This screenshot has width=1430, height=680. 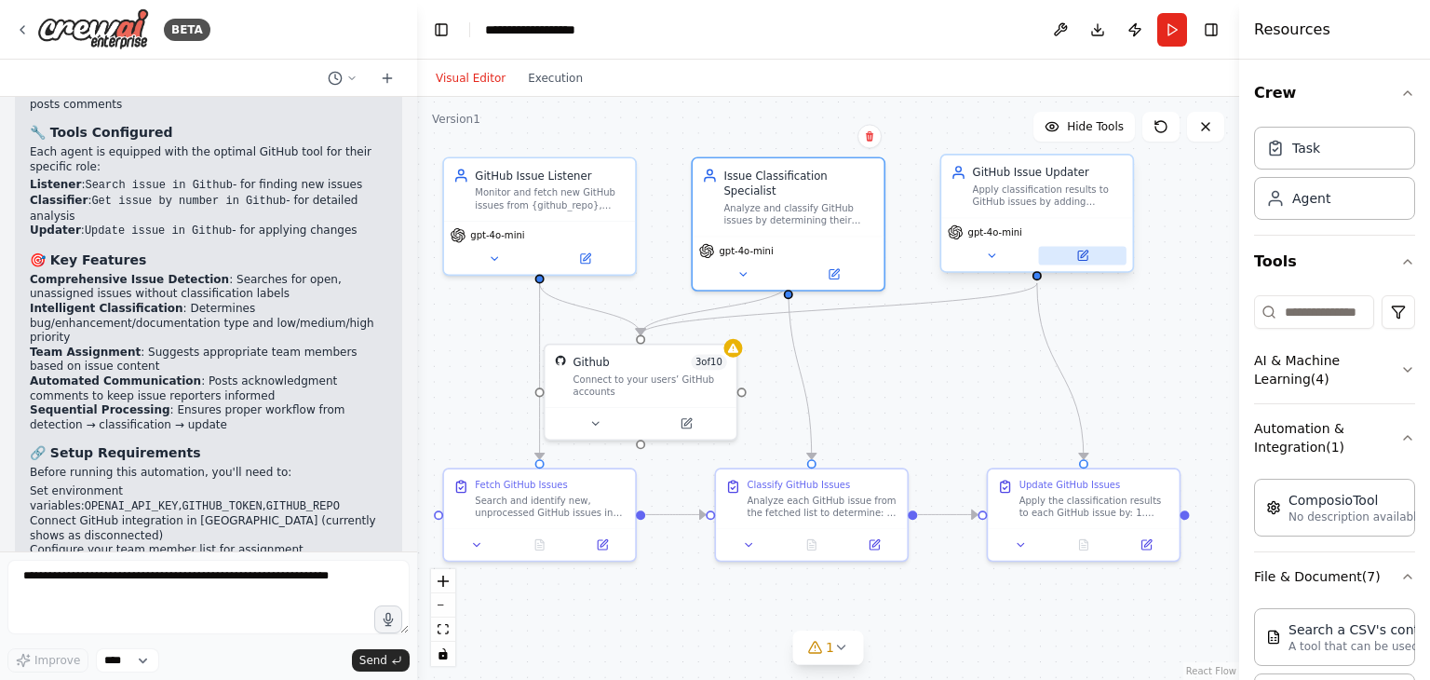 I want to click on button: Crew, so click(x=1334, y=93).